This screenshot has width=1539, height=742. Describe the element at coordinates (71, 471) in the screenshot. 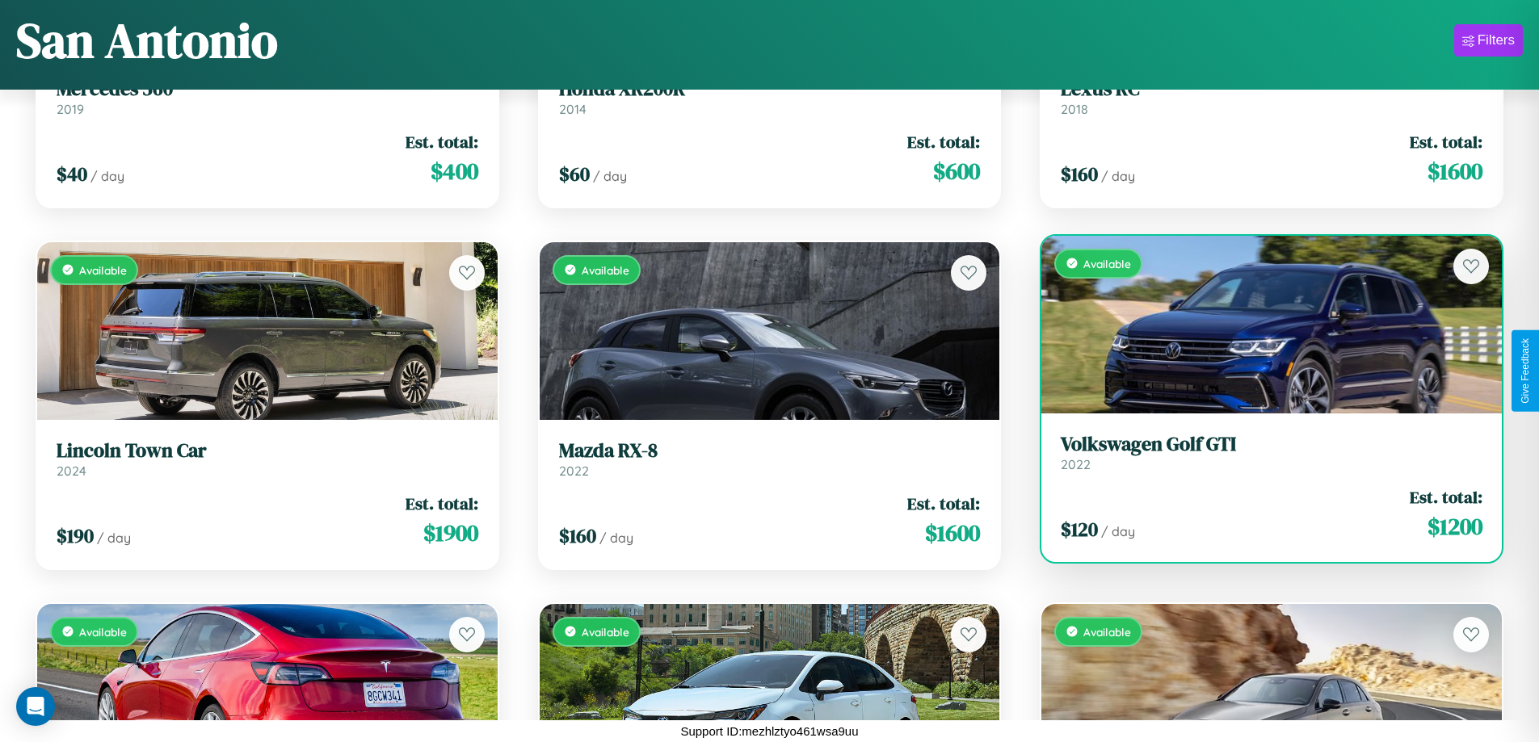

I see `span: 2024` at that location.